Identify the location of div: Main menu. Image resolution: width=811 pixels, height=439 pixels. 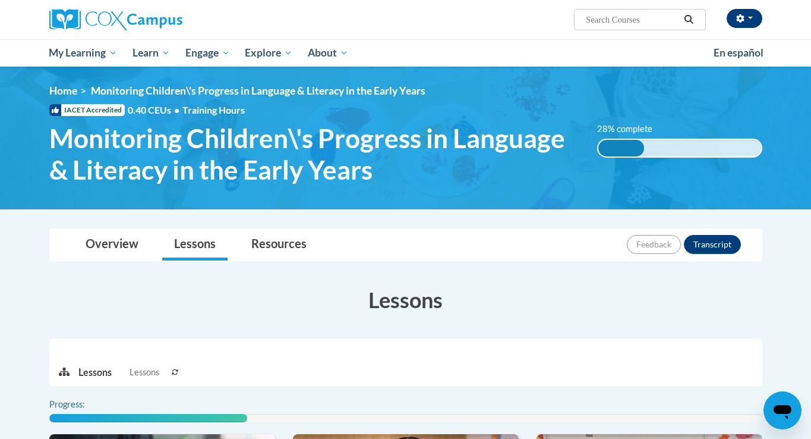
(406, 53).